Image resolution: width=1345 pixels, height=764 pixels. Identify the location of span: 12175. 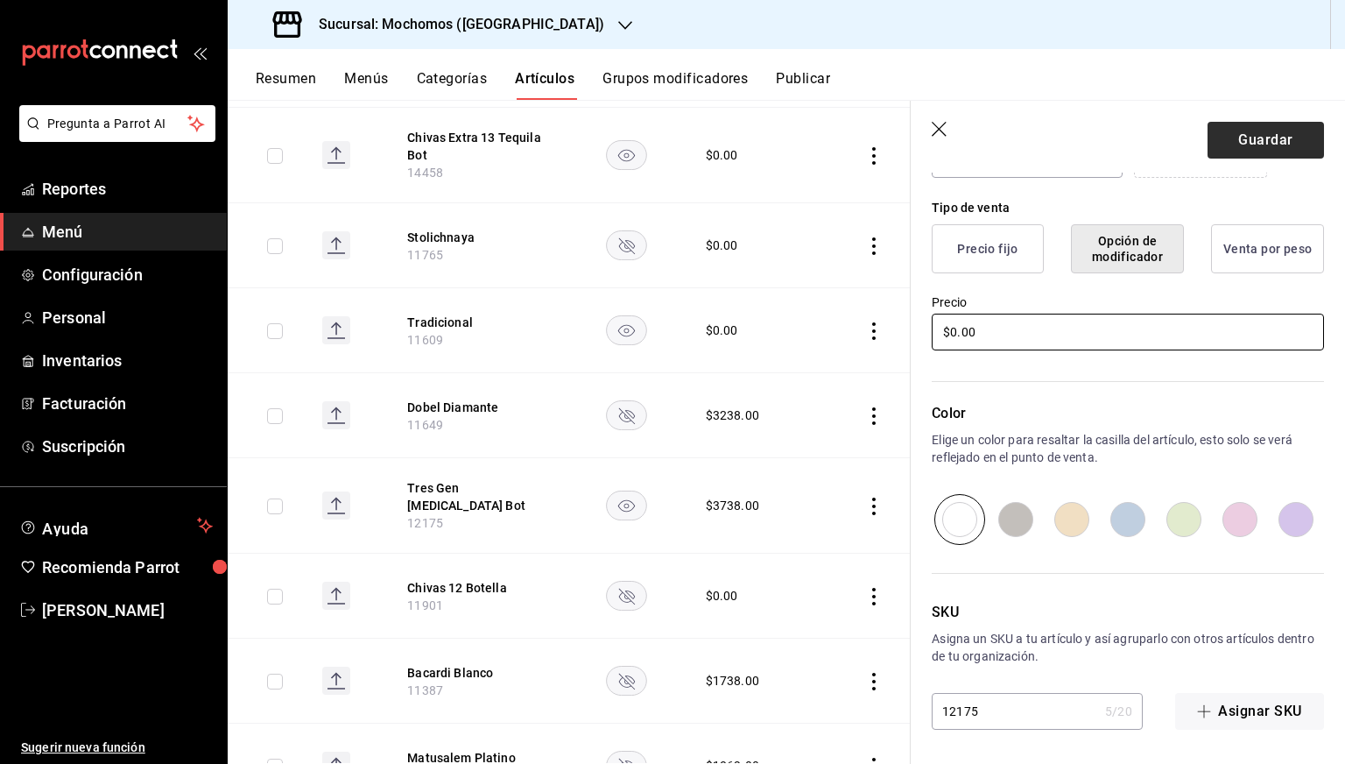
(425, 523).